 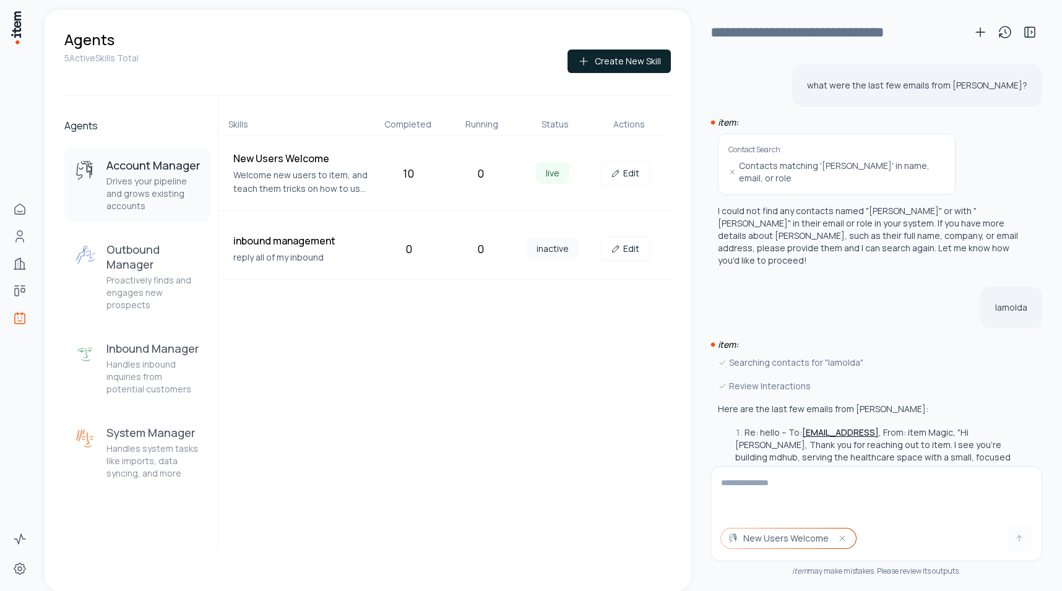 What do you see at coordinates (20, 569) in the screenshot?
I see `a: Settings` at bounding box center [20, 569].